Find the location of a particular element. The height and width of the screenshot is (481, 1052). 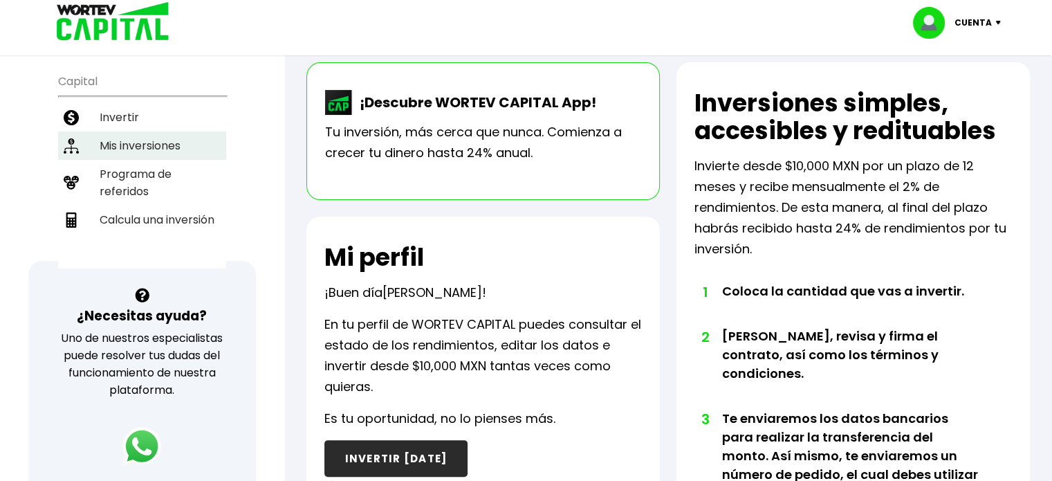

p: En tu perfil de WORTEV CAPITAL puedes consultar el estado de los rendimientos, editar los datos e... is located at coordinates (483, 356).